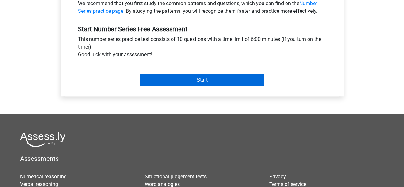 This screenshot has height=187, width=404. I want to click on input: Start, so click(202, 80).